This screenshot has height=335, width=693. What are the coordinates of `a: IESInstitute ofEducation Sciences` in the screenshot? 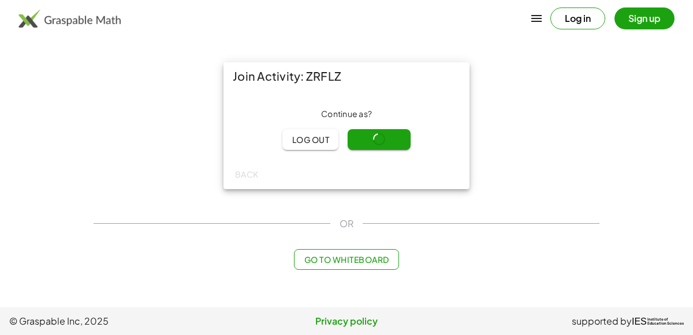 It's located at (657, 321).